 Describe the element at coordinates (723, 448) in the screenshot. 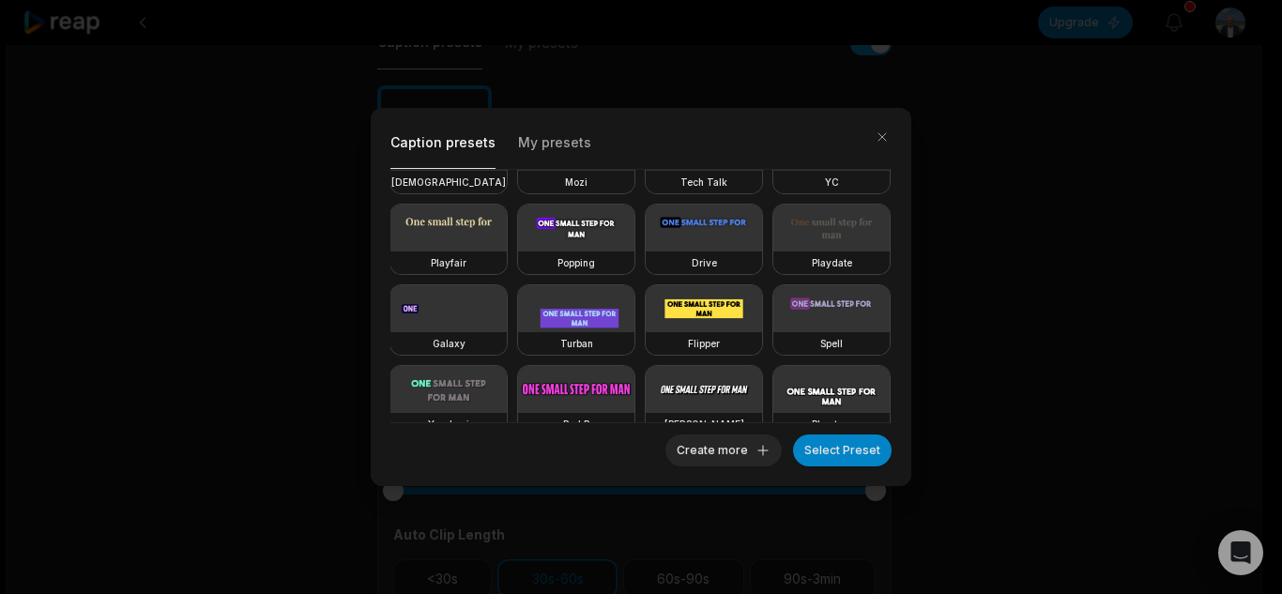

I see `a: Create more` at that location.